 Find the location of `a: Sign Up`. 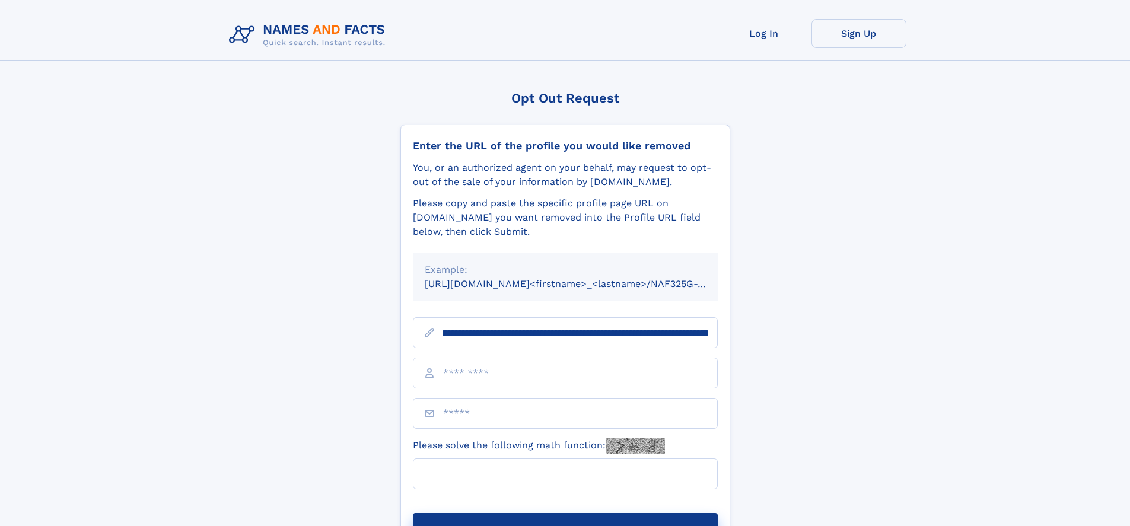

a: Sign Up is located at coordinates (859, 33).